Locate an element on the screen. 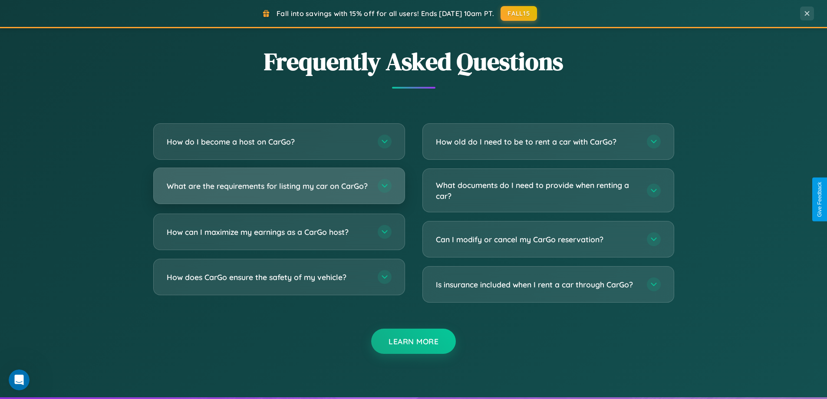 The image size is (827, 399). h3: How old do I need to be to rent a car with CarGo? is located at coordinates (537, 141).